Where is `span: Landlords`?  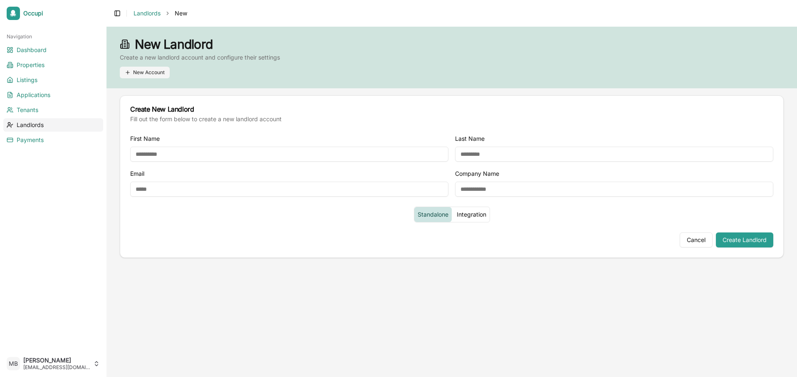
span: Landlords is located at coordinates (30, 125).